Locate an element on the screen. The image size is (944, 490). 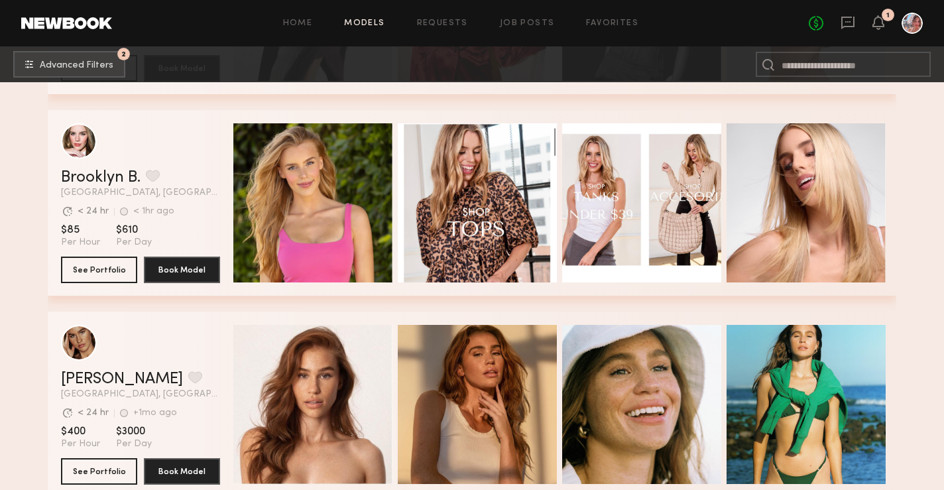
a: Requests is located at coordinates (442, 23).